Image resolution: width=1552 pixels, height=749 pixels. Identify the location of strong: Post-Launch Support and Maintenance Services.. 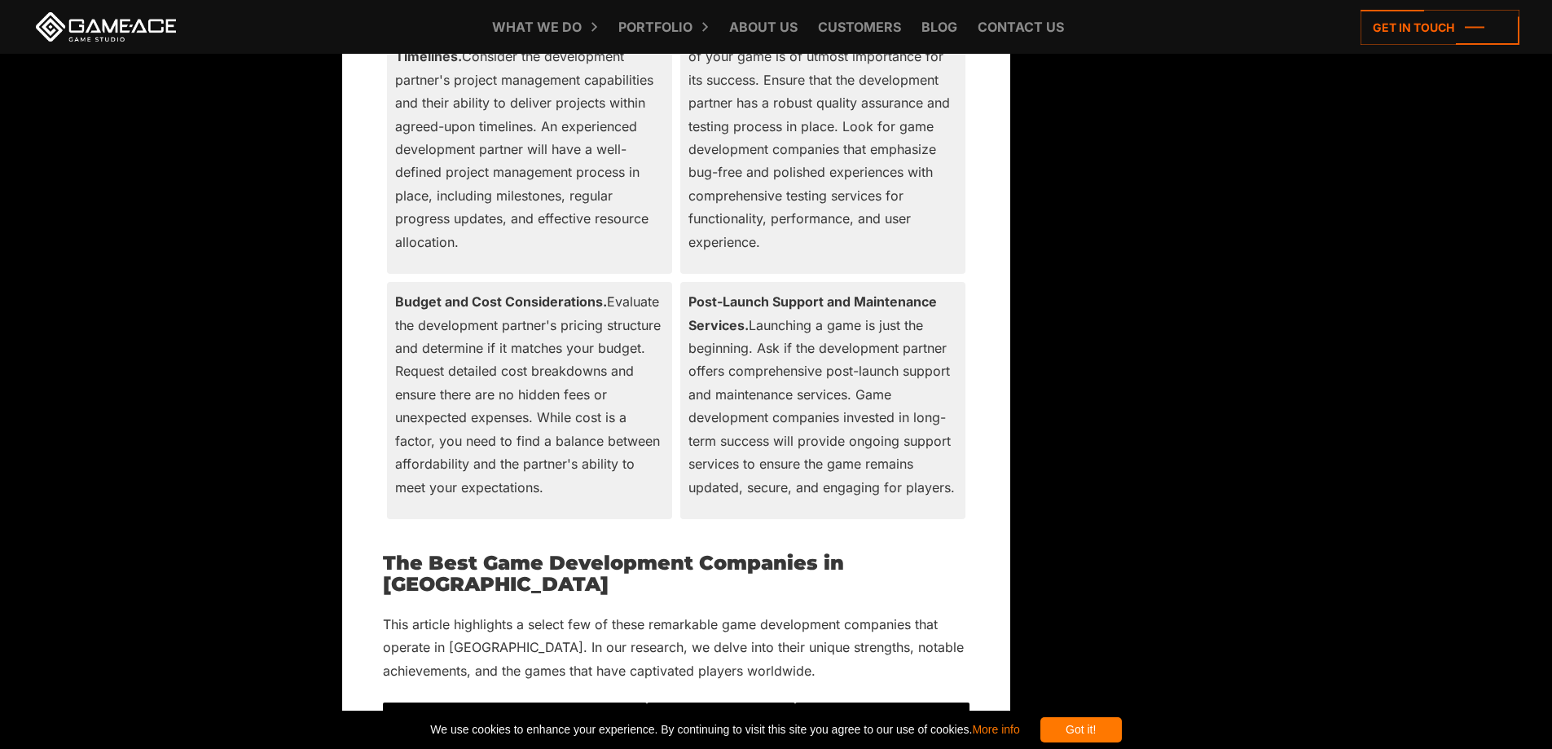
(812, 313).